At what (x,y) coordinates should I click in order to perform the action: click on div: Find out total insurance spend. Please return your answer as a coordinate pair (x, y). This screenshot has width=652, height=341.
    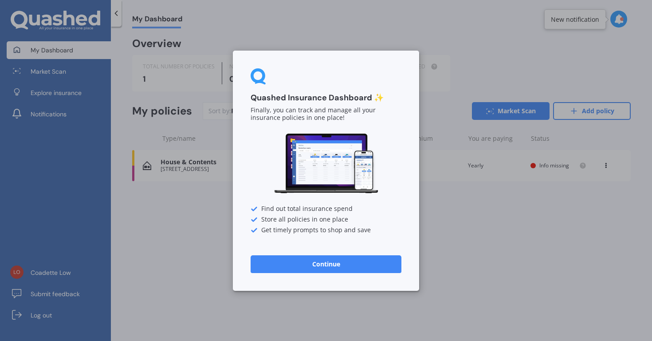
    Looking at the image, I should click on (326, 208).